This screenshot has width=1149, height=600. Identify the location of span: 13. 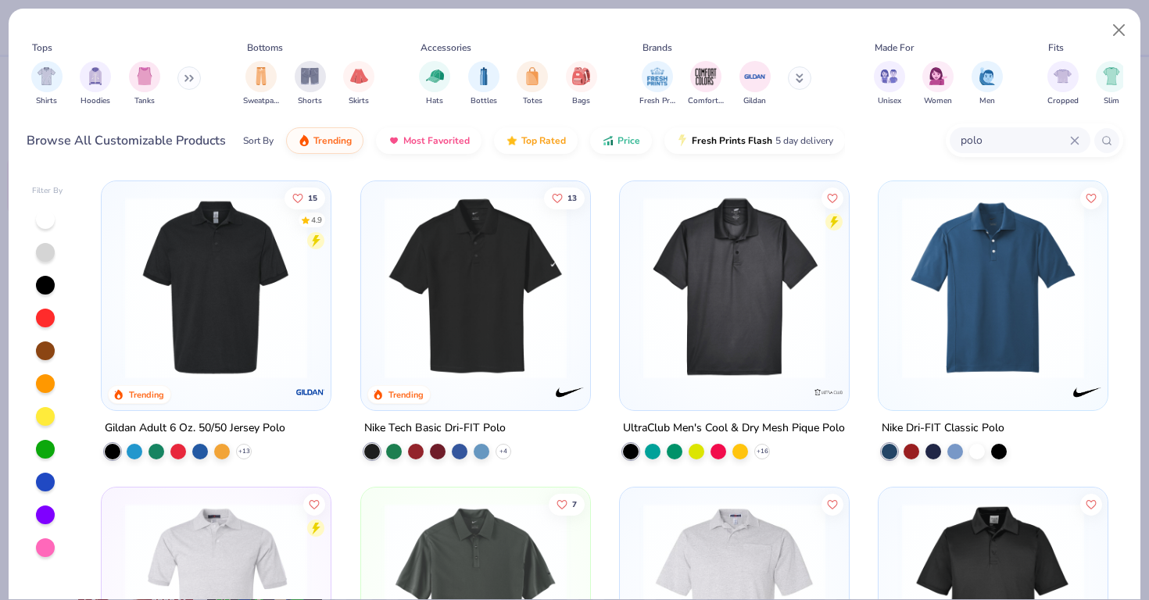
(571, 198).